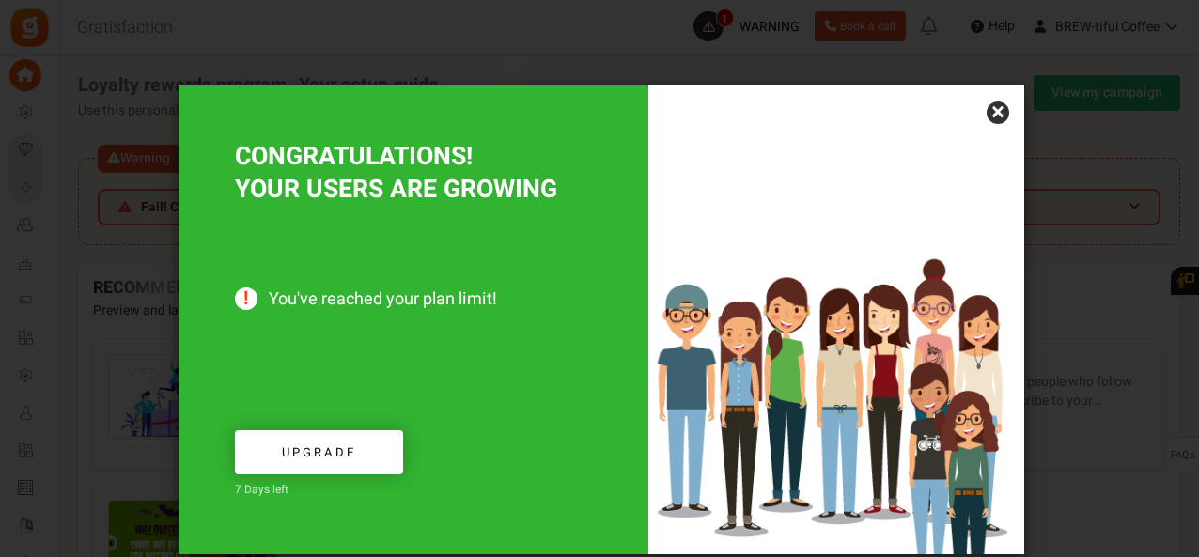 This screenshot has height=557, width=1199. What do you see at coordinates (318, 452) in the screenshot?
I see `a: Upgrade` at bounding box center [318, 452].